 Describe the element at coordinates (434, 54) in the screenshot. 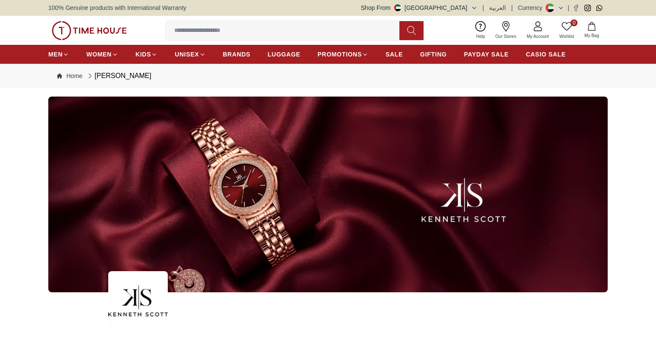

I see `a: GIFTING` at that location.